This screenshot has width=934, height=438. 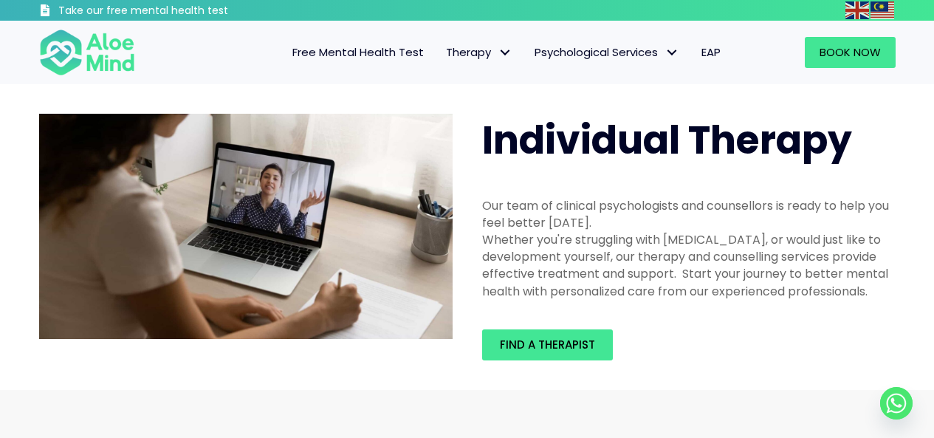 What do you see at coordinates (87, 52) in the screenshot?
I see `img: Aloe mind Logo` at bounding box center [87, 52].